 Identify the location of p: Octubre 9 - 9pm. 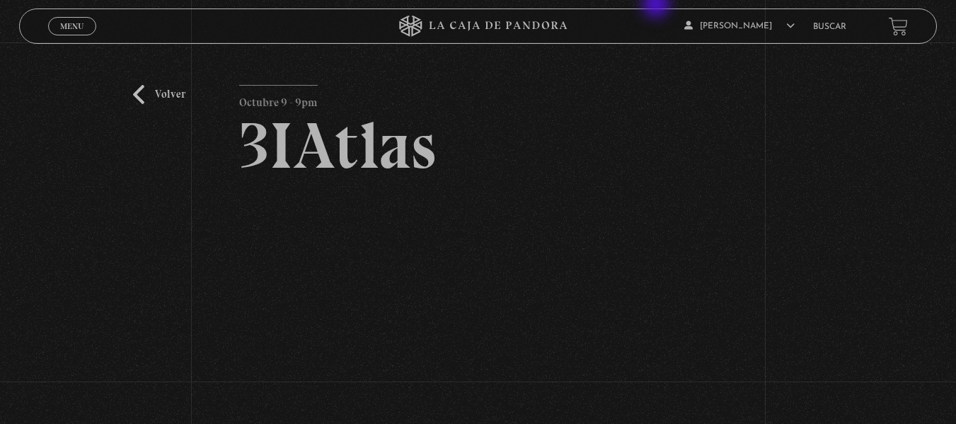
(278, 99).